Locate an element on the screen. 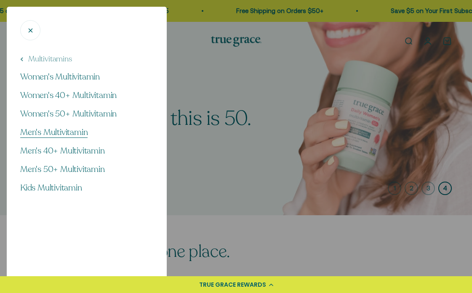  a: Men's 50+ Multivitamin is located at coordinates (87, 170).